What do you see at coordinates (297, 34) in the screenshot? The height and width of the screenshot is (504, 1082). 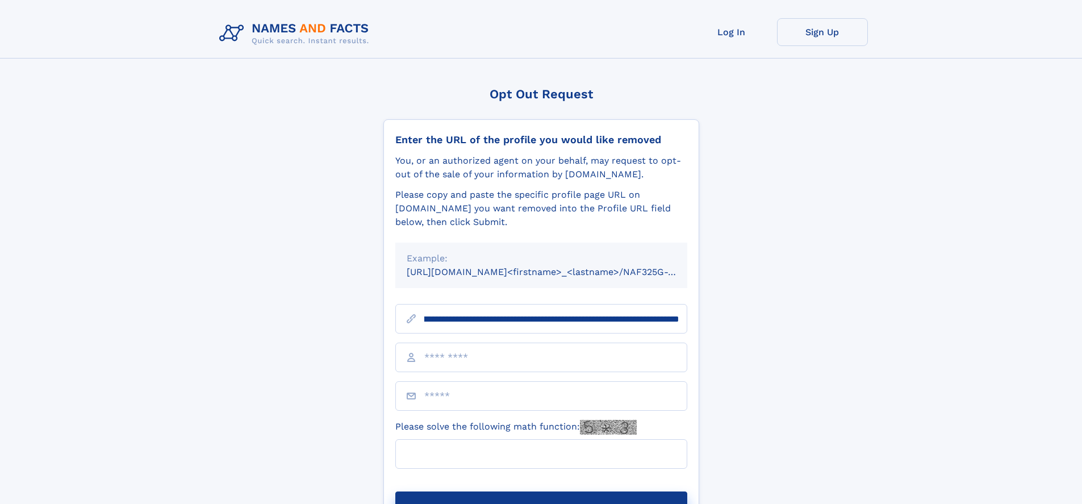 I see `img: Logo Names and Facts` at bounding box center [297, 34].